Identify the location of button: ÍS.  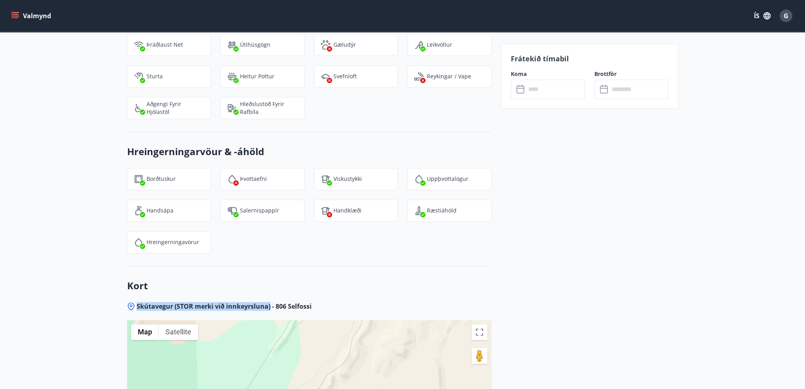
(762, 16).